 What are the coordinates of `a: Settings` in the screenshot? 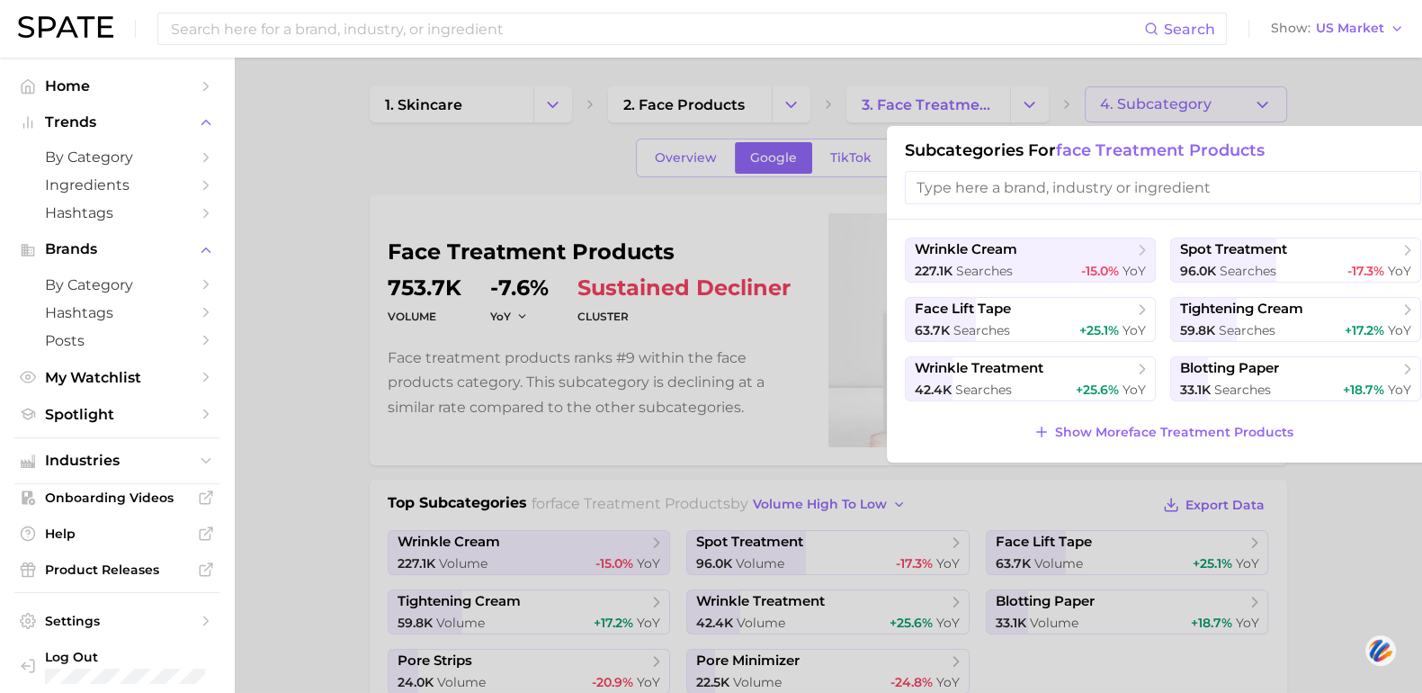 It's located at (117, 621).